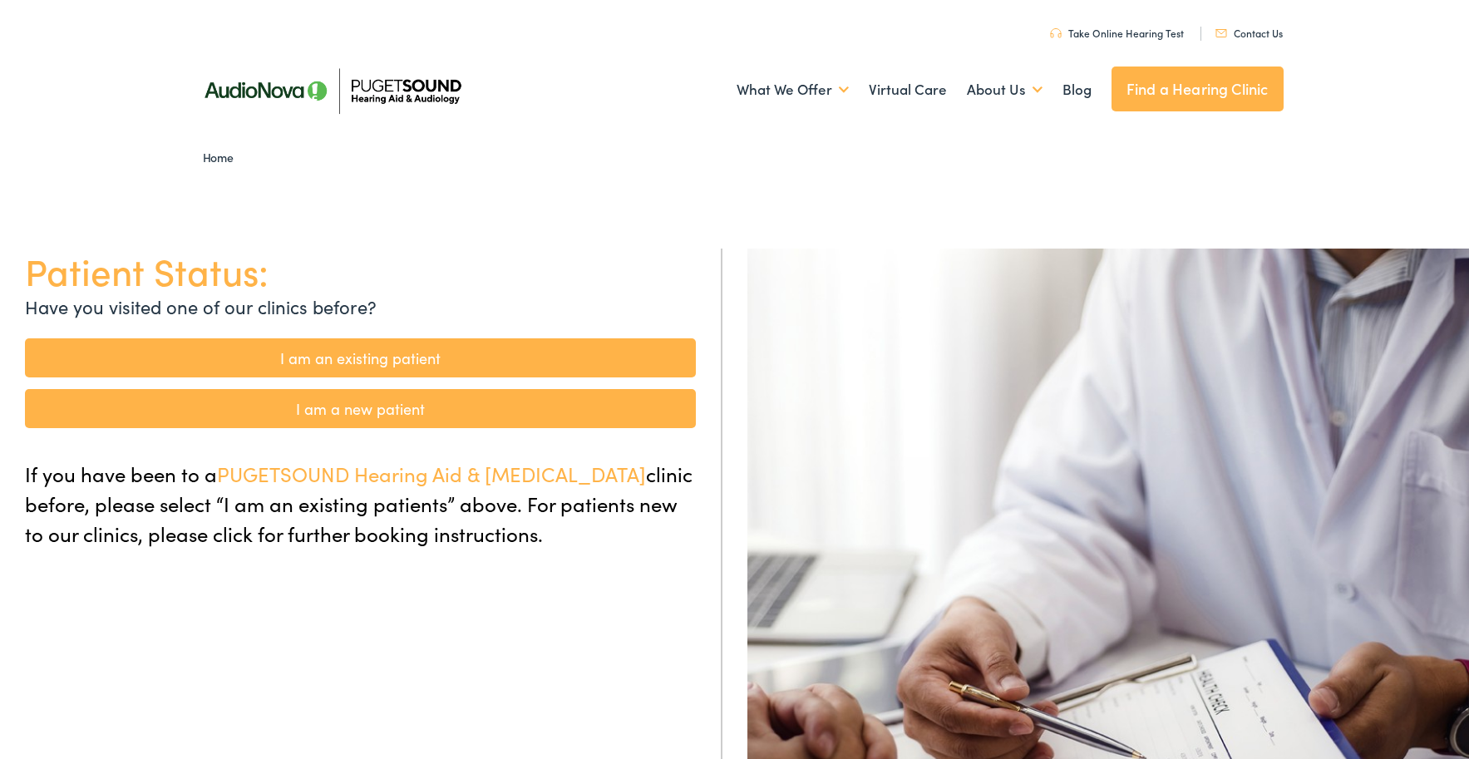 Image resolution: width=1469 pixels, height=759 pixels. Describe the element at coordinates (360, 270) in the screenshot. I see `h1: Patient Status:` at that location.